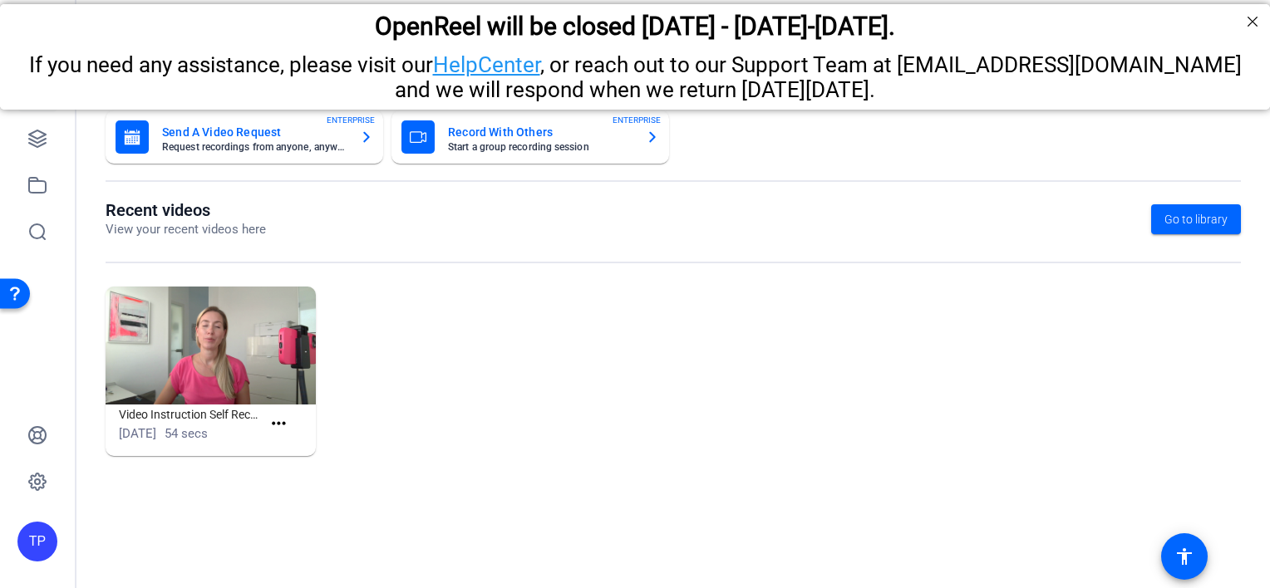 This screenshot has height=588, width=1270. Describe the element at coordinates (278, 424) in the screenshot. I see `mat-icon: more_horiz` at that location.